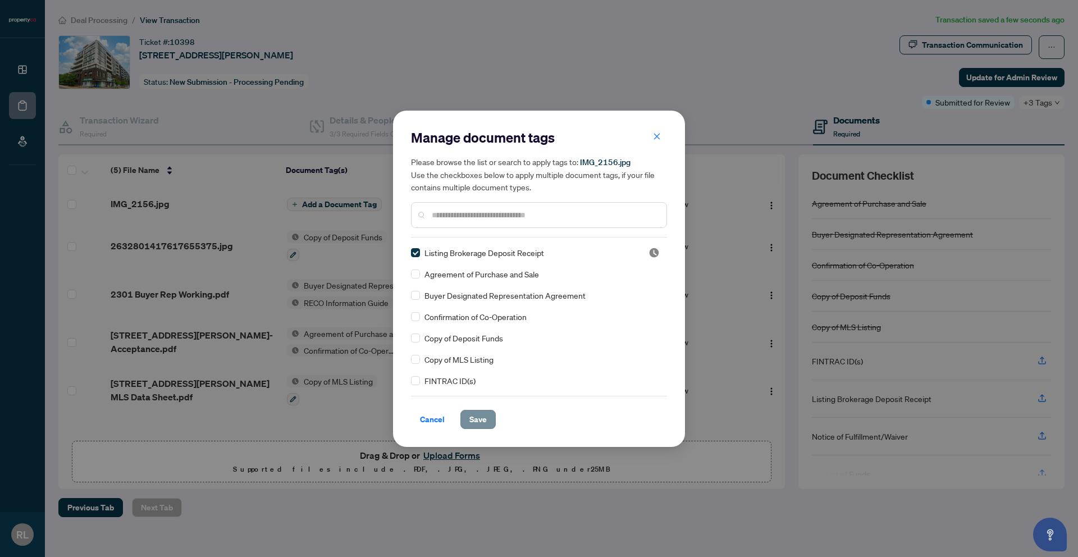 This screenshot has width=1078, height=557. I want to click on img: status, so click(654, 253).